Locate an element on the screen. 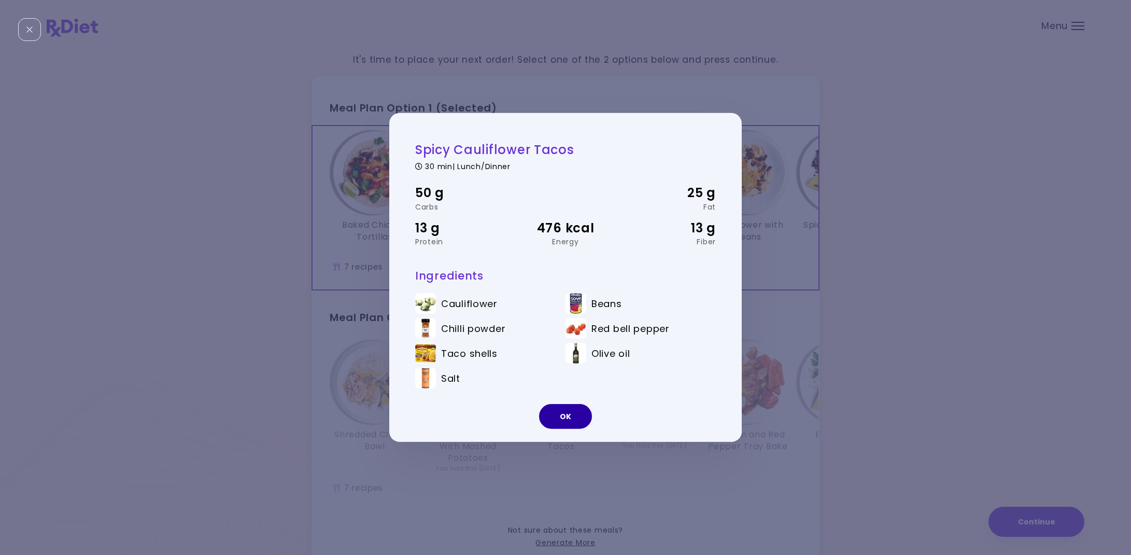 The width and height of the screenshot is (1131, 555). div: Fiber is located at coordinates (666, 242).